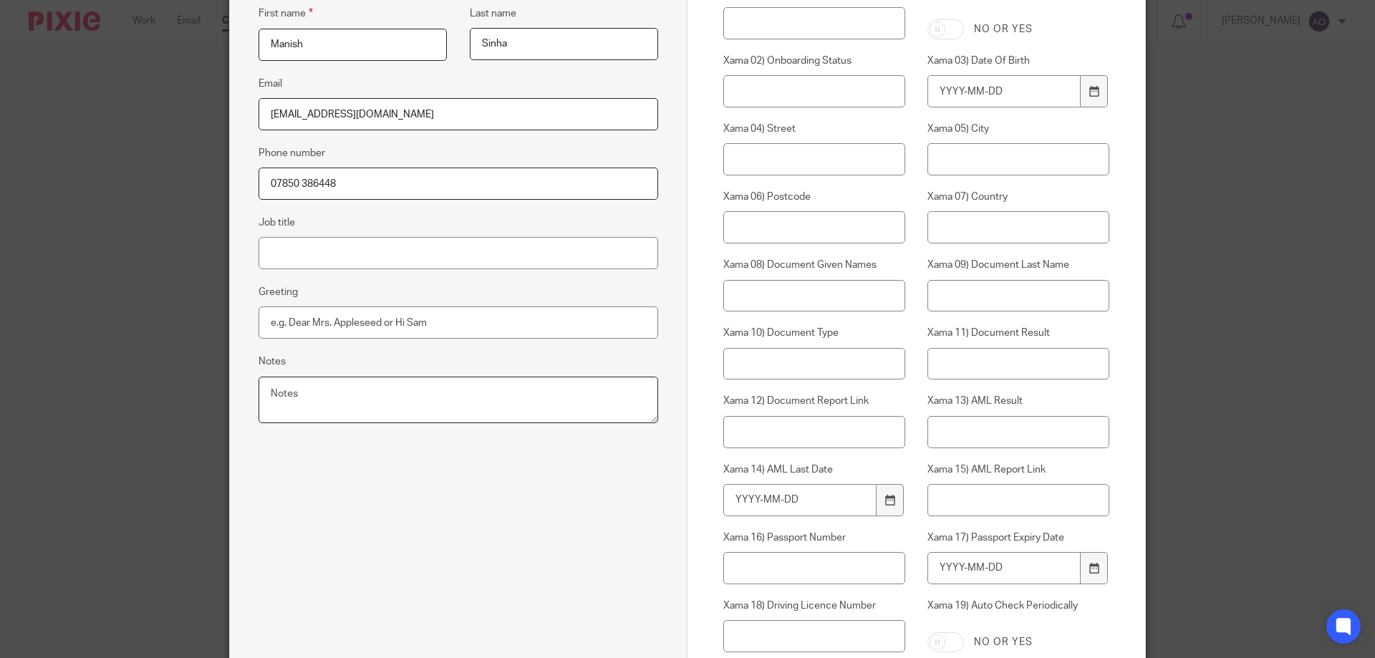 Image resolution: width=1375 pixels, height=658 pixels. Describe the element at coordinates (814, 401) in the screenshot. I see `label: Xama 12) Document Report Link` at that location.